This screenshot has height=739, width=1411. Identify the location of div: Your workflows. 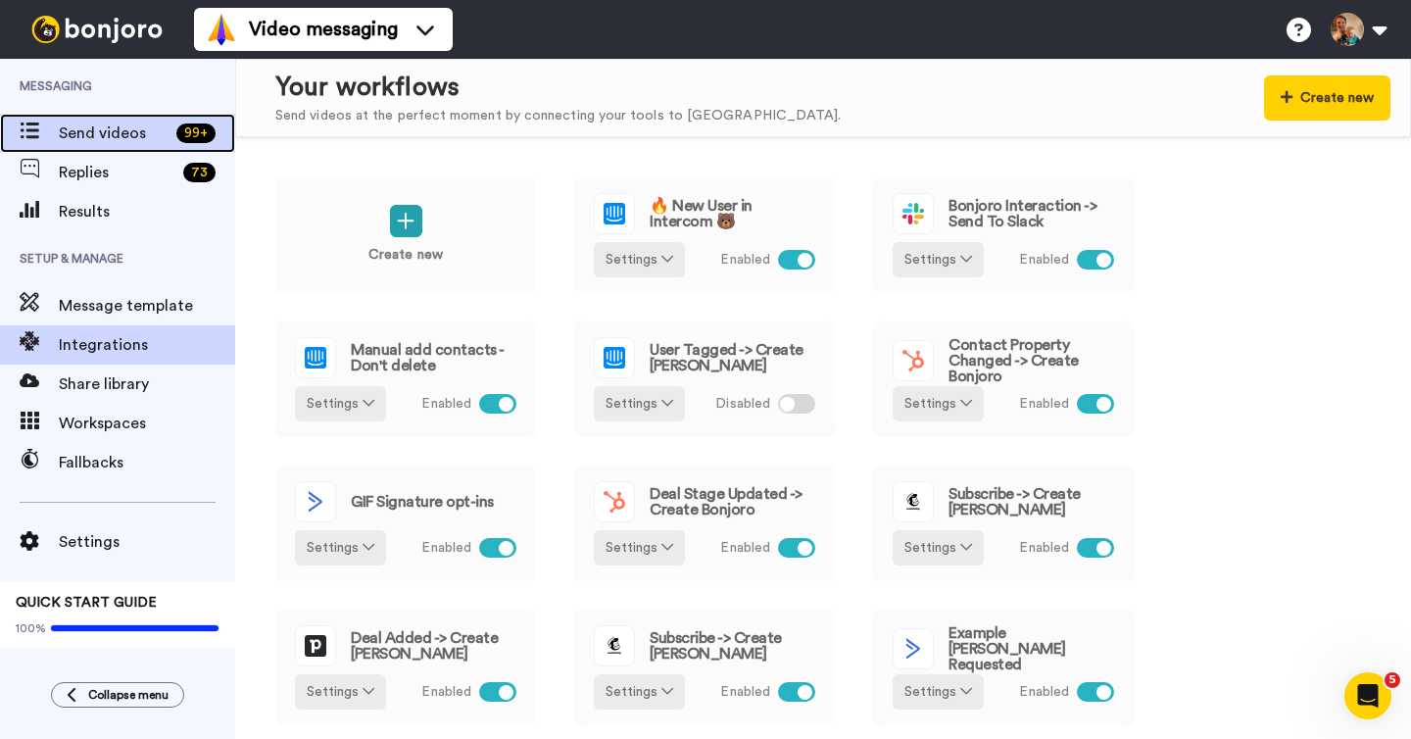
(558, 87).